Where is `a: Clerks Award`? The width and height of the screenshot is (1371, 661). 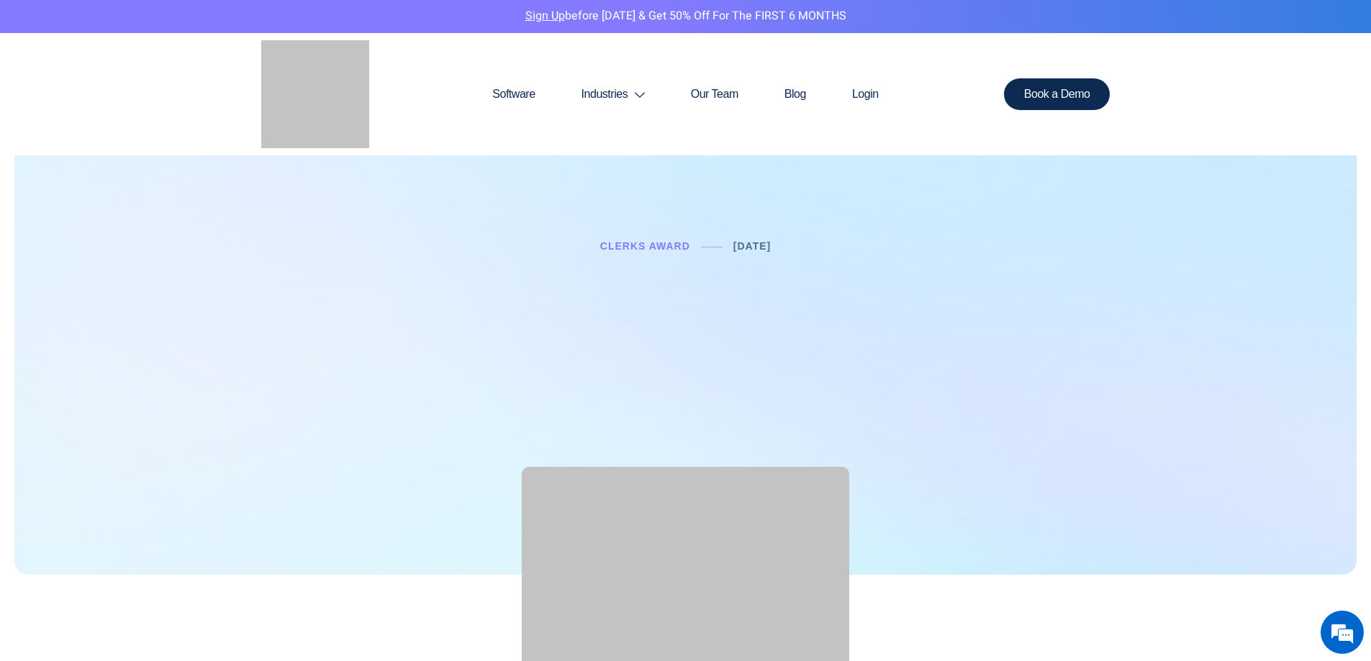
a: Clerks Award is located at coordinates (645, 246).